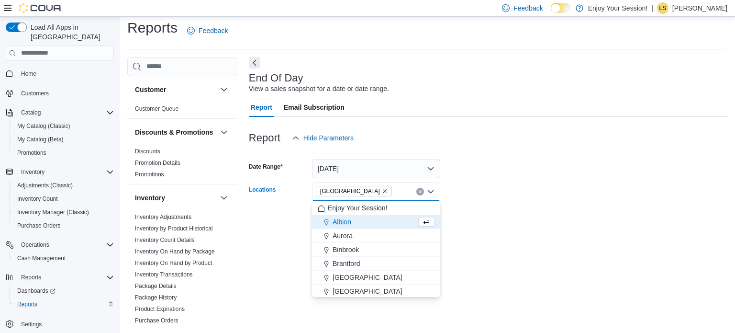 The width and height of the screenshot is (735, 333). Describe the element at coordinates (175, 251) in the screenshot. I see `span: Inventory On Hand by Package` at that location.